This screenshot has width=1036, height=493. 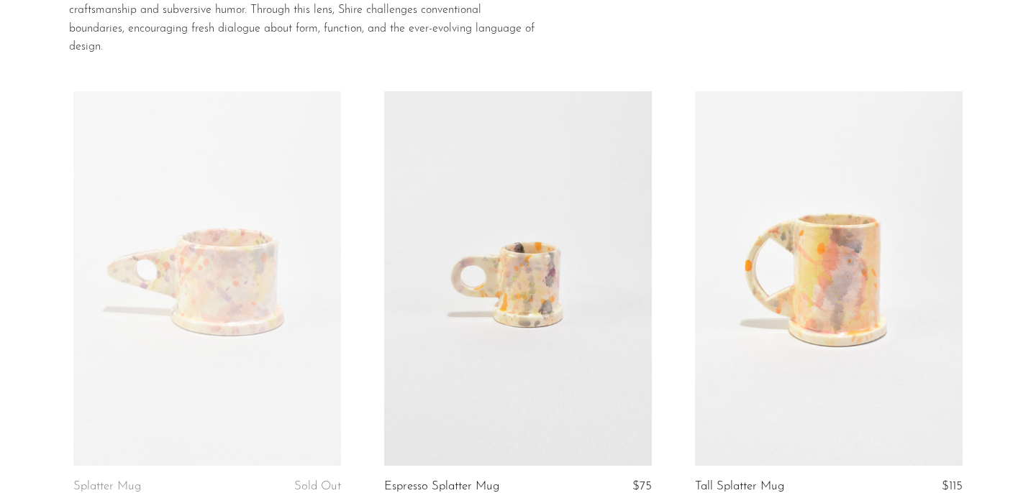 What do you see at coordinates (442, 487) in the screenshot?
I see `a: Espresso Splatter Mug` at bounding box center [442, 487].